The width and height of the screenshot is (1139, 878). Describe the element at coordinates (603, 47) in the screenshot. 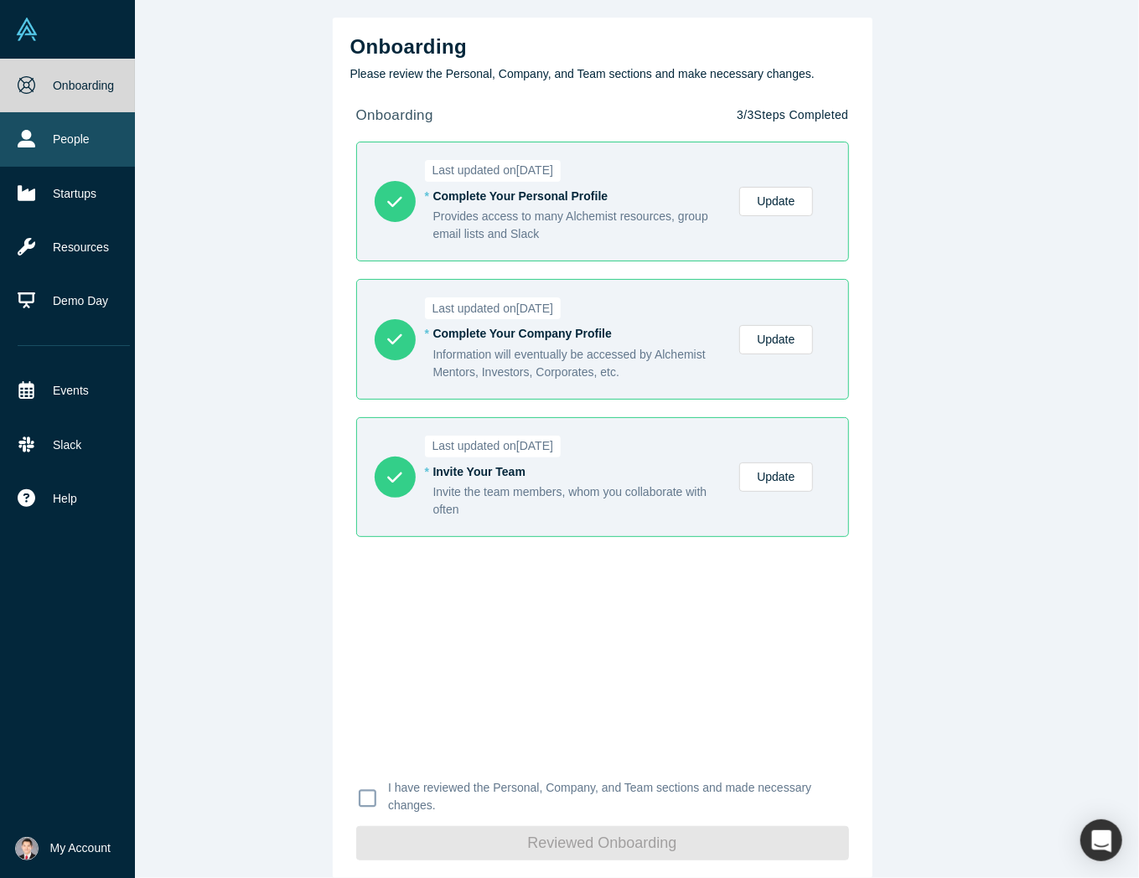

I see `h2: Onboarding` at that location.